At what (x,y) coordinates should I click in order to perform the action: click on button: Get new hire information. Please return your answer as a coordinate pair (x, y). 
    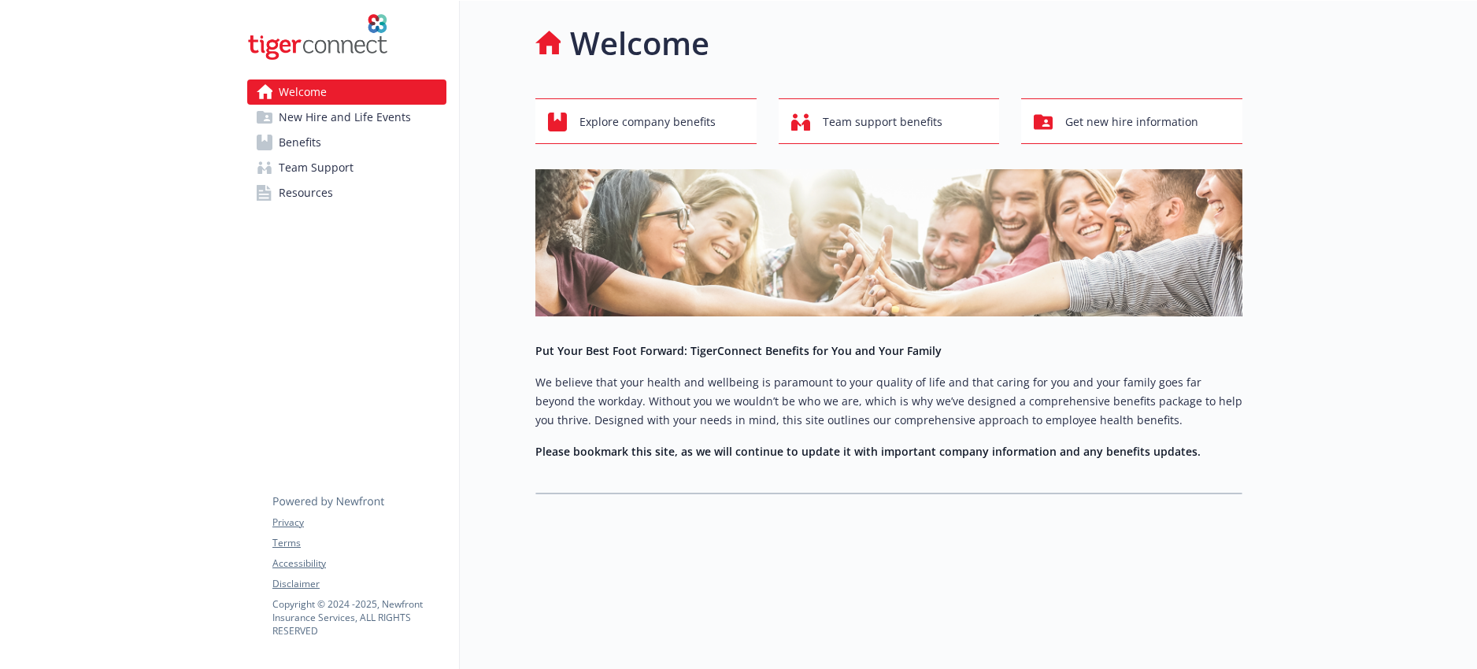
    Looking at the image, I should click on (1131, 121).